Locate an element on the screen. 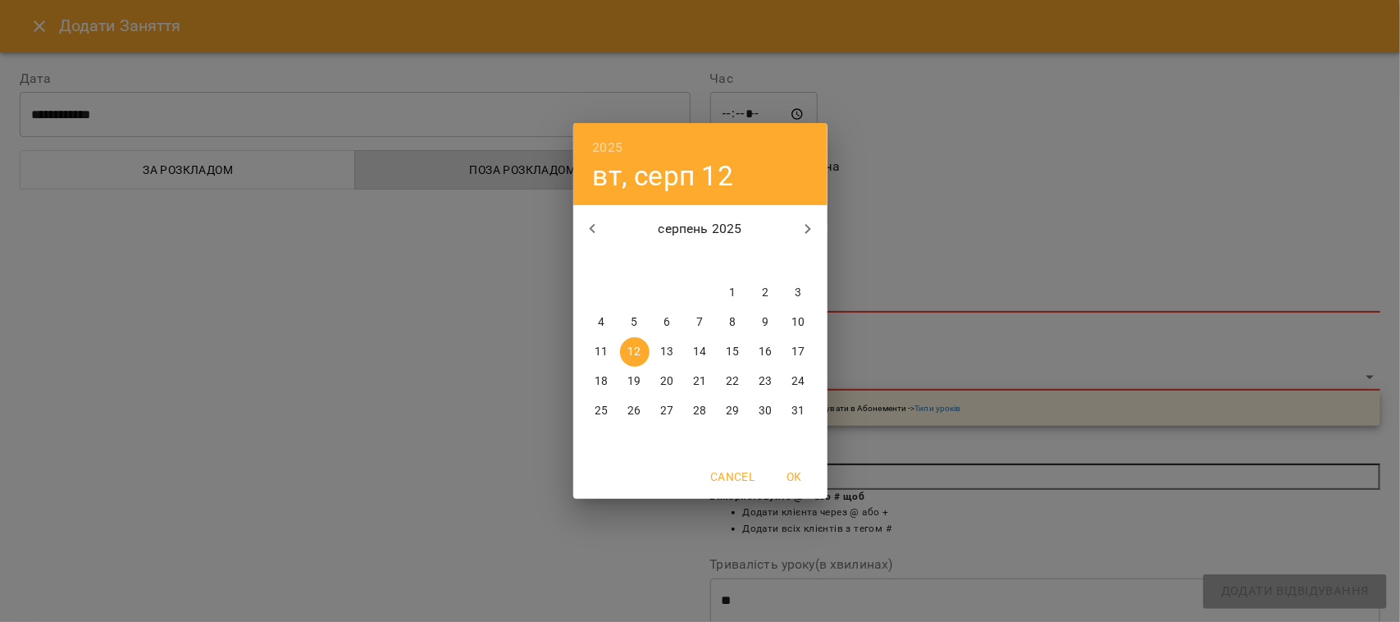 Image resolution: width=1400 pixels, height=622 pixels. p: 10 is located at coordinates (798, 322).